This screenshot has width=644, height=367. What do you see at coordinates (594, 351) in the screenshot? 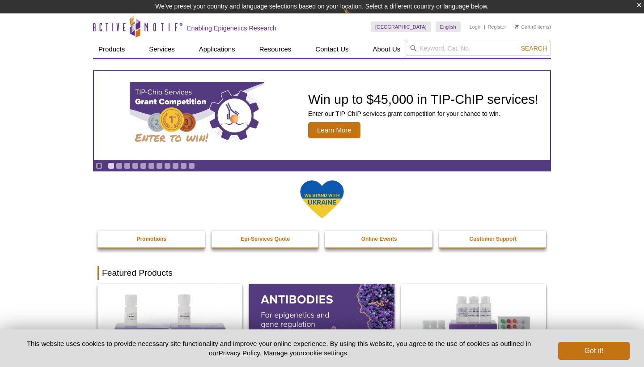
I see `button: Got it!` at bounding box center [594, 351].